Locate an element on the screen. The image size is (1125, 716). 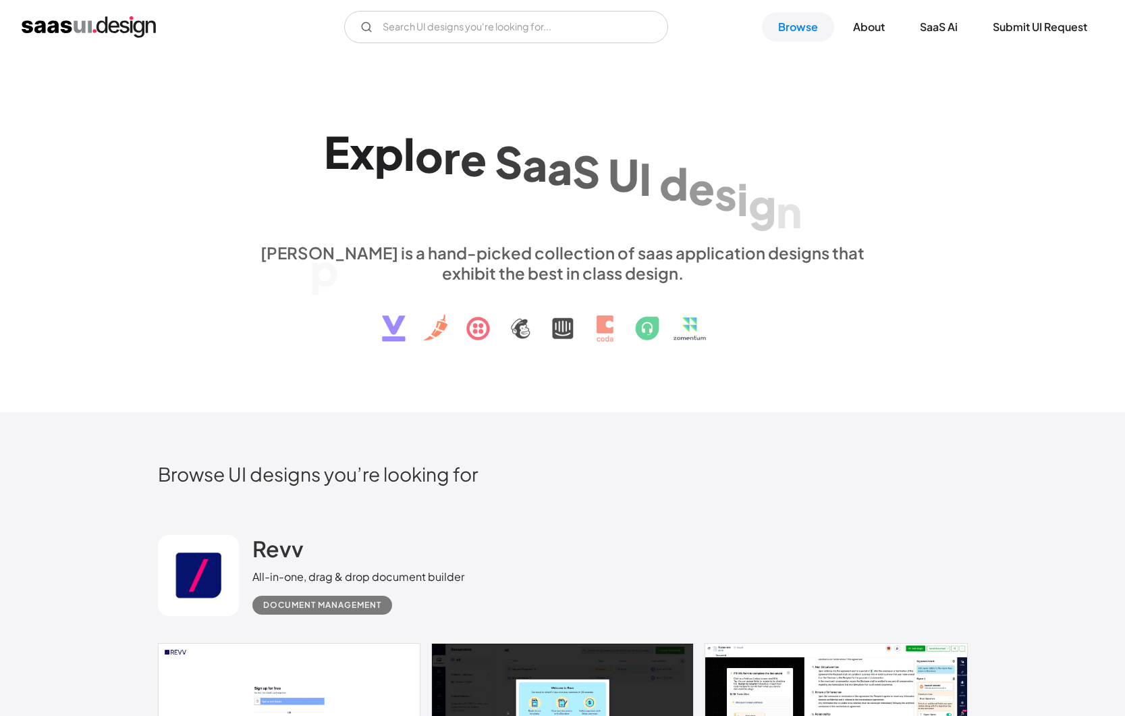
div: o is located at coordinates (429, 155).